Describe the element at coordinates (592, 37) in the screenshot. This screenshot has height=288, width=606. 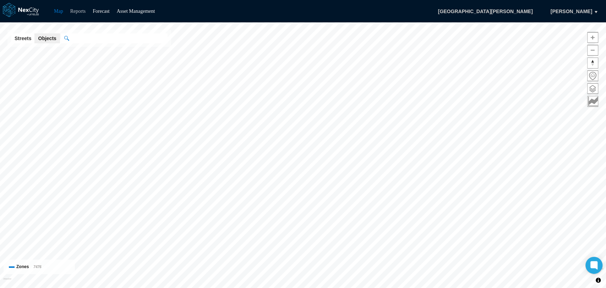
I see `button: Zoom in` at that location.